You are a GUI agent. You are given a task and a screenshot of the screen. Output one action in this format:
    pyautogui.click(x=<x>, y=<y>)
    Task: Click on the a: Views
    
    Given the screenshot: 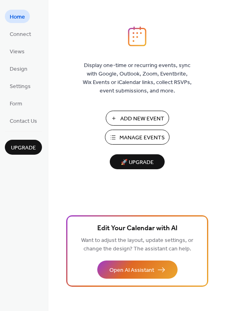 What is the action you would take?
    pyautogui.click(x=17, y=51)
    